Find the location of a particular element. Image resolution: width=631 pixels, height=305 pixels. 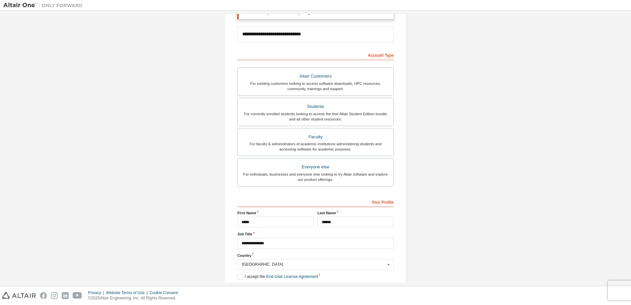

div: Everyone else is located at coordinates (316, 167).